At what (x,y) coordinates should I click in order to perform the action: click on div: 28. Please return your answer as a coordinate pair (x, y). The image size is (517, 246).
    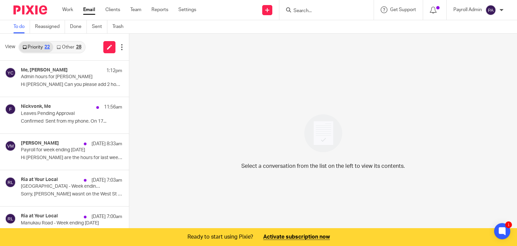
    Looking at the image, I should click on (79, 47).